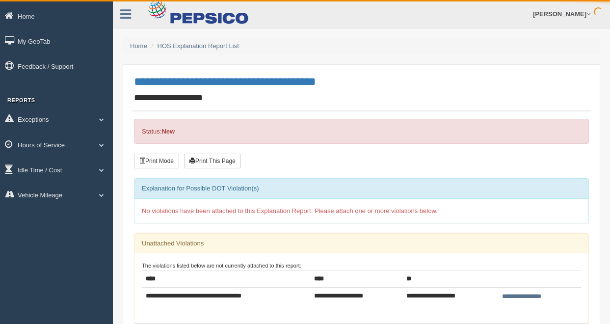 The image size is (610, 324). Describe the element at coordinates (198, 46) in the screenshot. I see `a: HOS Explanation Report List` at that location.